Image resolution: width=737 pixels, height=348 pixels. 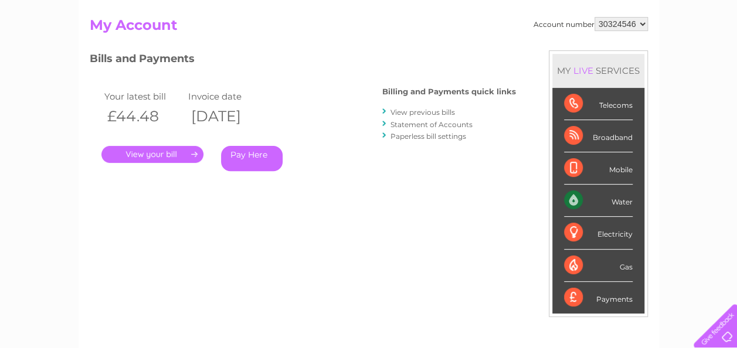 I want to click on h3: Bills and Payments, so click(x=303, y=60).